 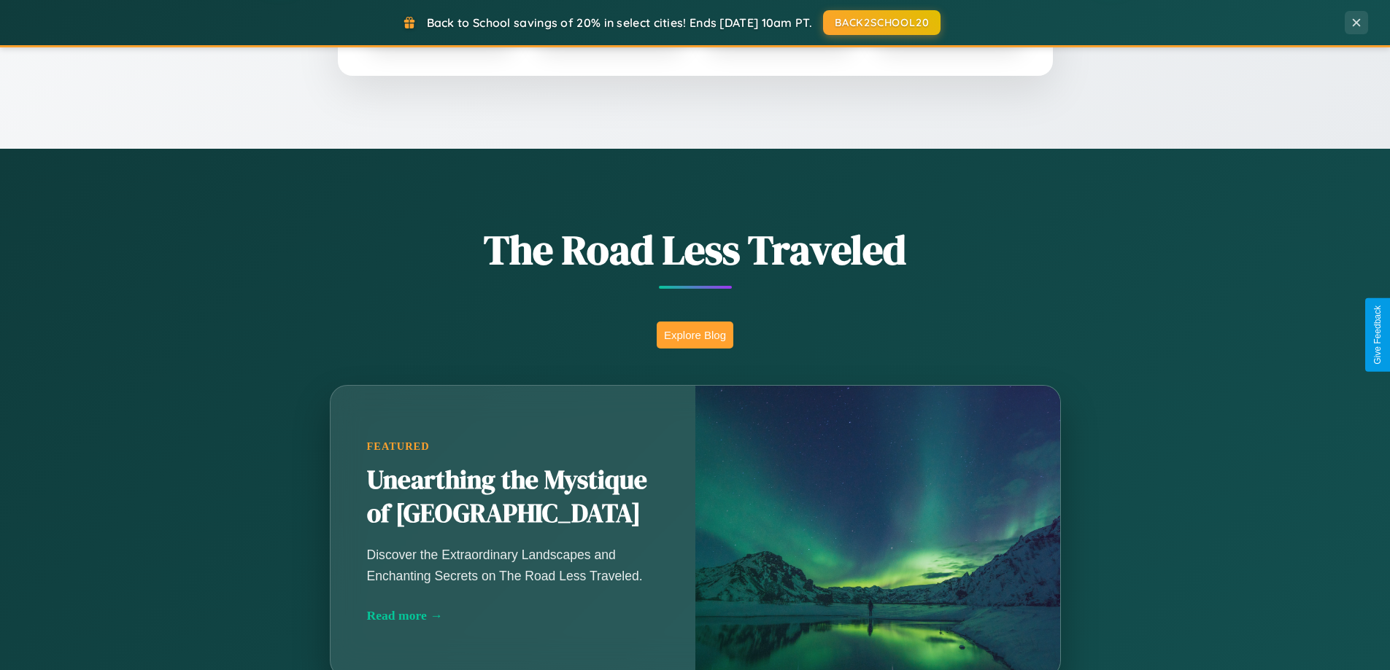 I want to click on div: Give Feedback, so click(x=1377, y=335).